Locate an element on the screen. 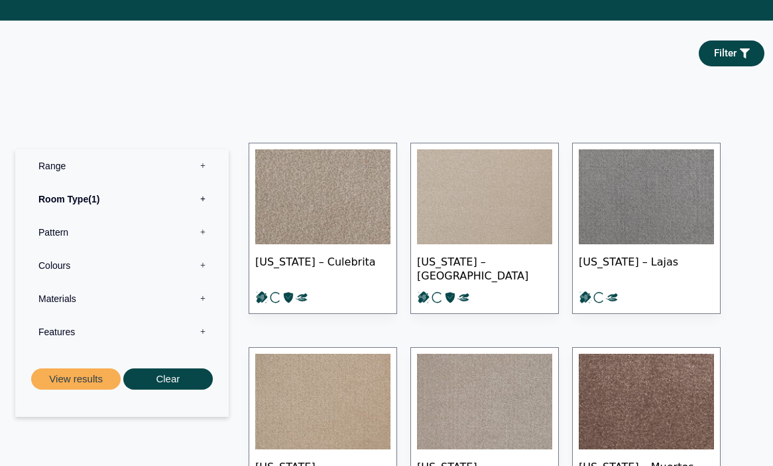  span: Filter is located at coordinates (726, 53).